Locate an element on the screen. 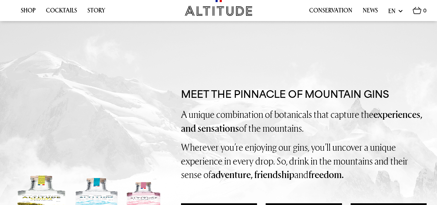  p: A unique combination of botanicals that capture the of the mountains. is located at coordinates (304, 121).